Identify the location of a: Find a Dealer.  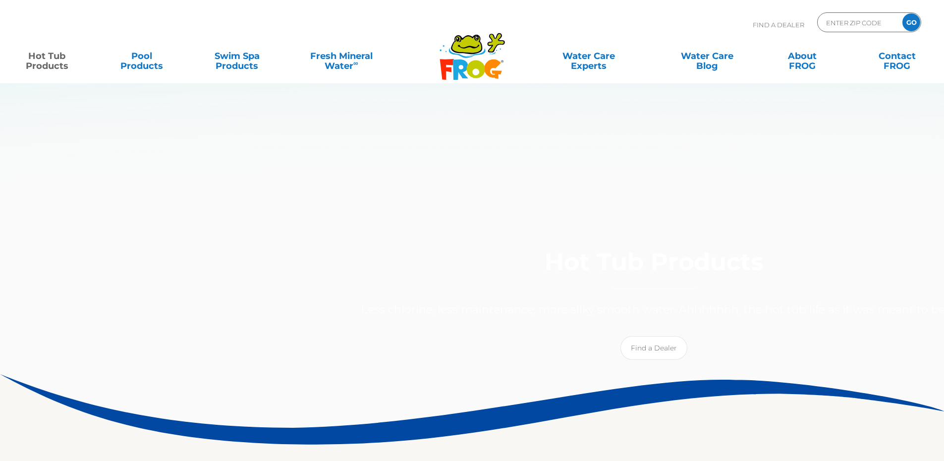
(653, 348).